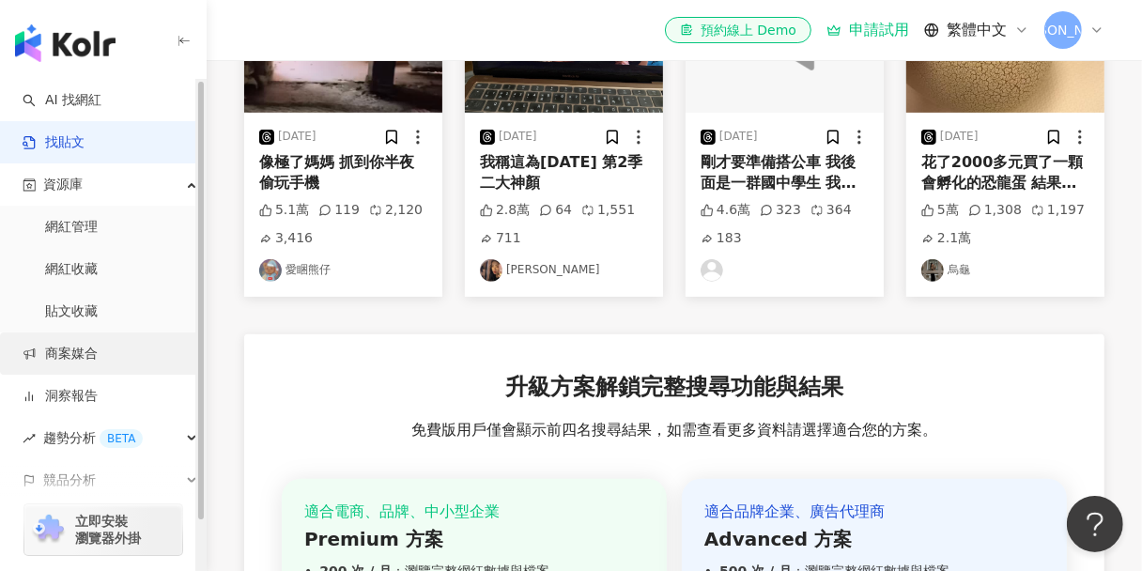 The width and height of the screenshot is (1142, 571). Describe the element at coordinates (504, 210) in the screenshot. I see `div: 2.8萬` at that location.